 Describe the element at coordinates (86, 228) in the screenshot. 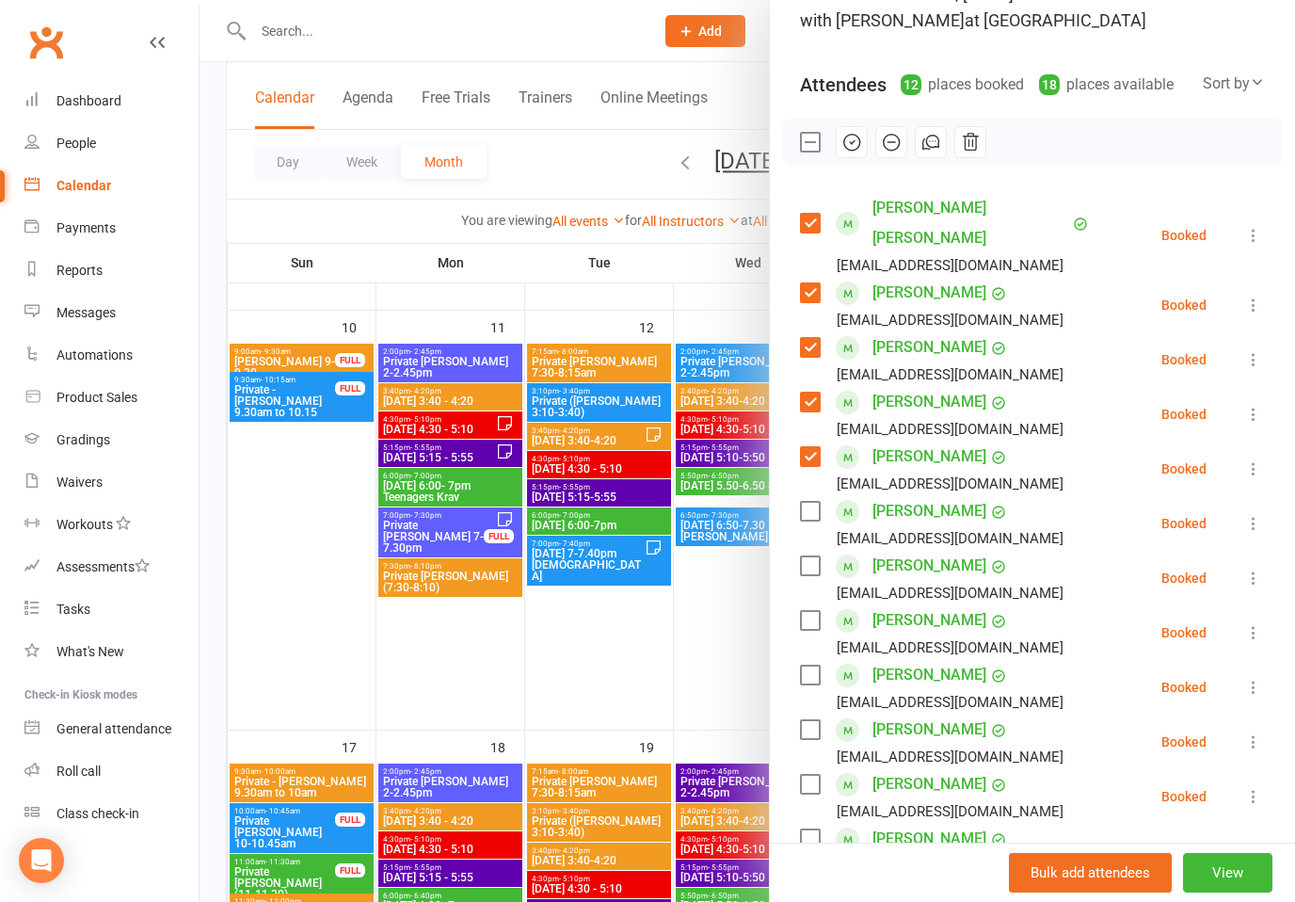

I see `div: Payments` at that location.